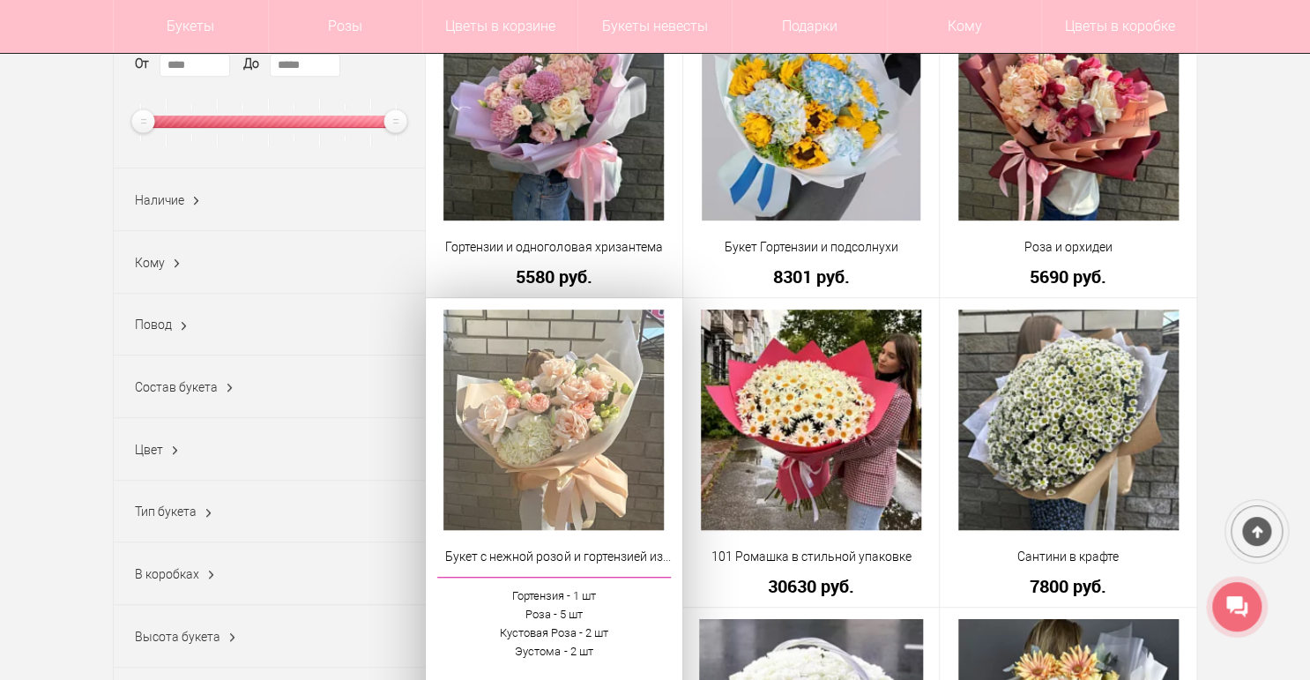  What do you see at coordinates (1067, 585) in the screenshot?
I see `a: 7800 руб.` at bounding box center [1067, 585].